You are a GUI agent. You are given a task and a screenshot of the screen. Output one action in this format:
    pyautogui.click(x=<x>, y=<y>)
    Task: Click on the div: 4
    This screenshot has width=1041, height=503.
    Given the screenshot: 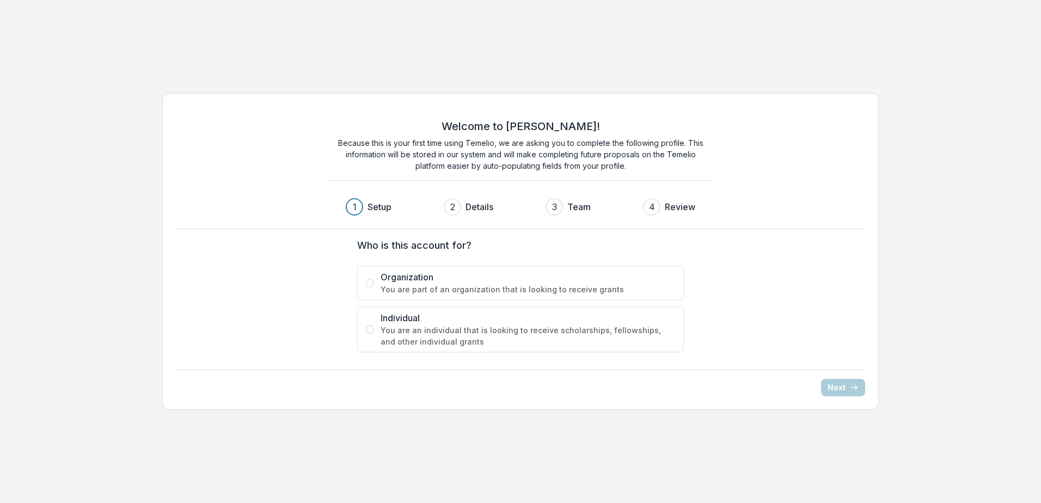 What is the action you would take?
    pyautogui.click(x=652, y=207)
    